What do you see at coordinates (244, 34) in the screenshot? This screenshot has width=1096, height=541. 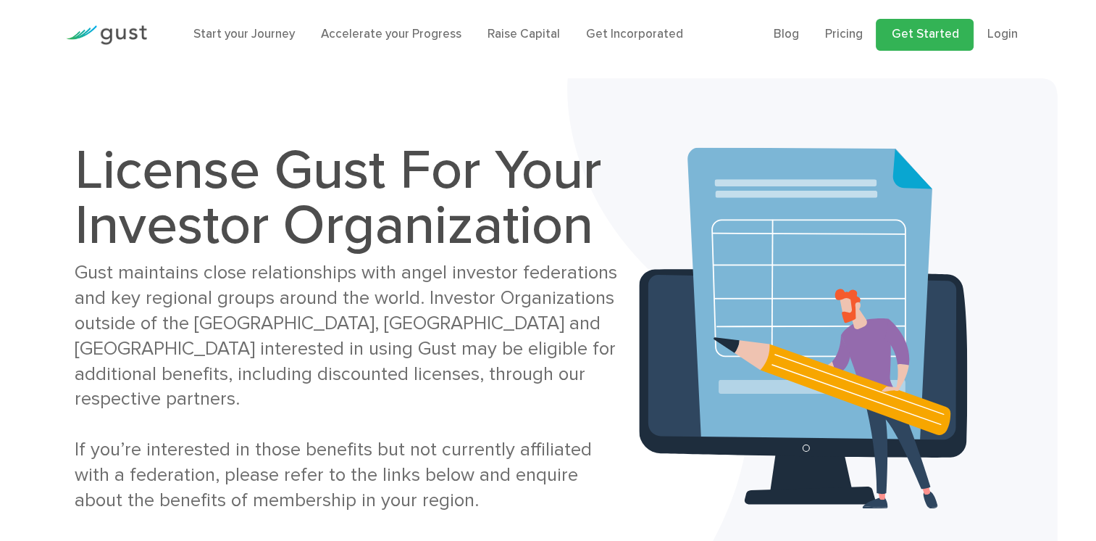 I see `a: Start your Journey` at bounding box center [244, 34].